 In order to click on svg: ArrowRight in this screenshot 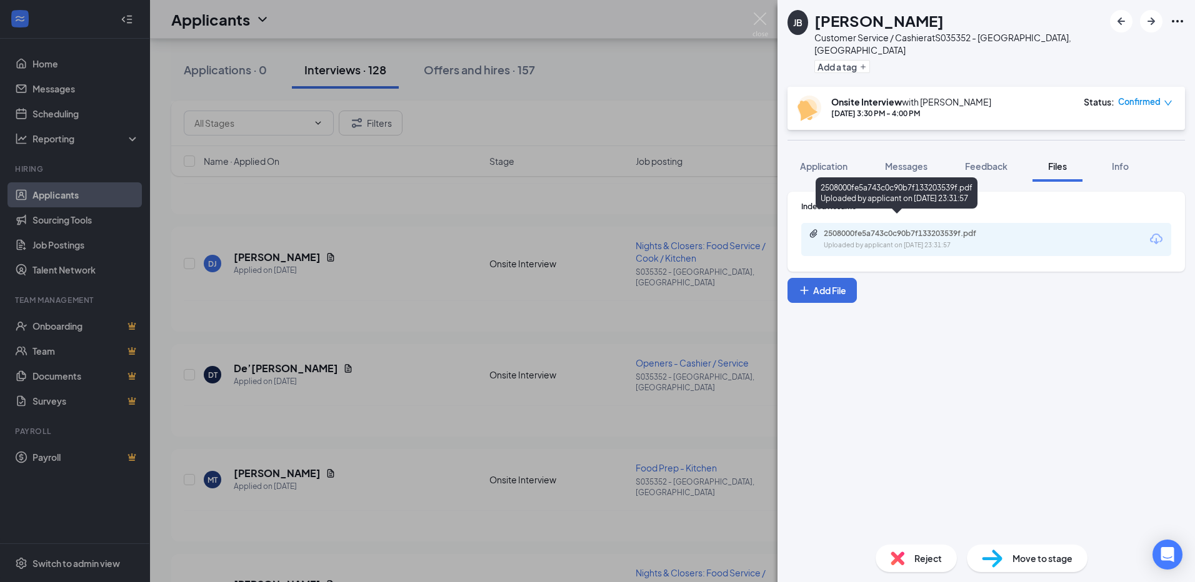, I will do `click(1151, 21)`.